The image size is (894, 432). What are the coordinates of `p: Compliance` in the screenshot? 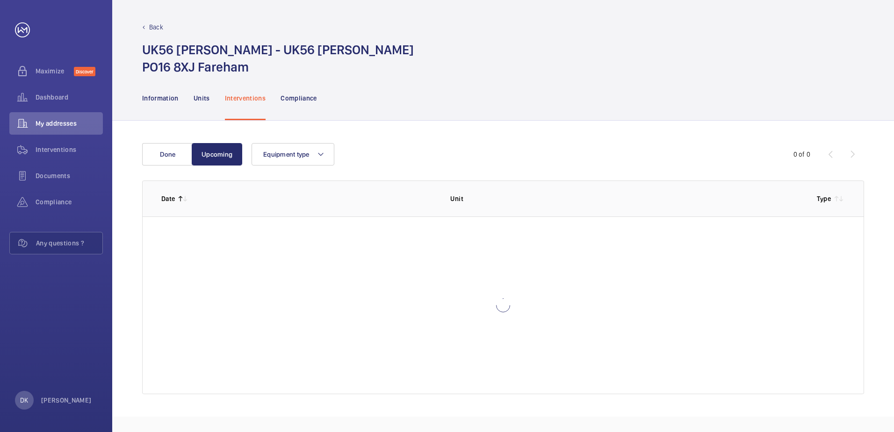 It's located at (299, 98).